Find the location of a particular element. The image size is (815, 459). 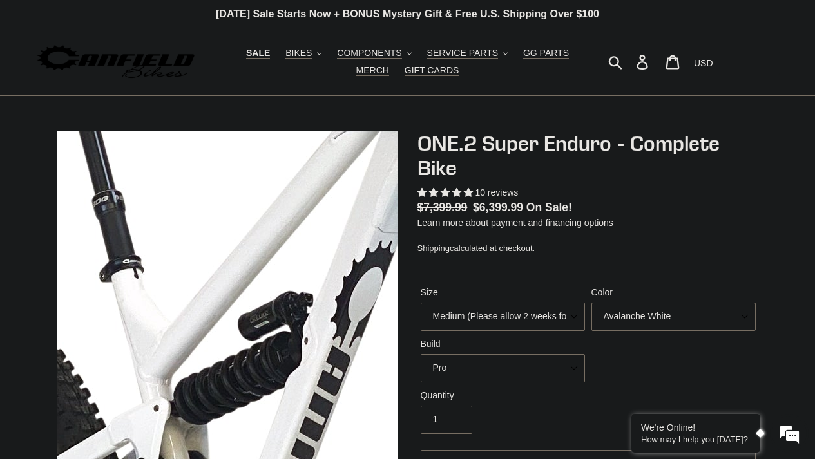

button: COMPONENTS is located at coordinates (373, 53).